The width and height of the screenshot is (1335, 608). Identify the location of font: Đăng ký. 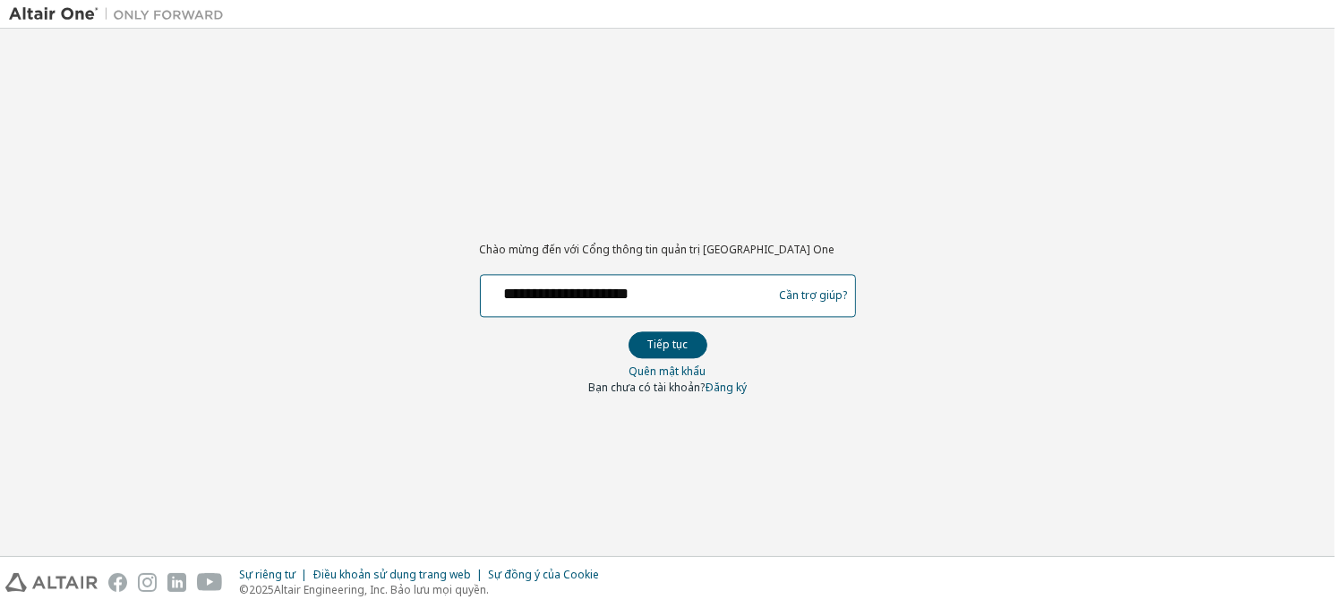
(725, 387).